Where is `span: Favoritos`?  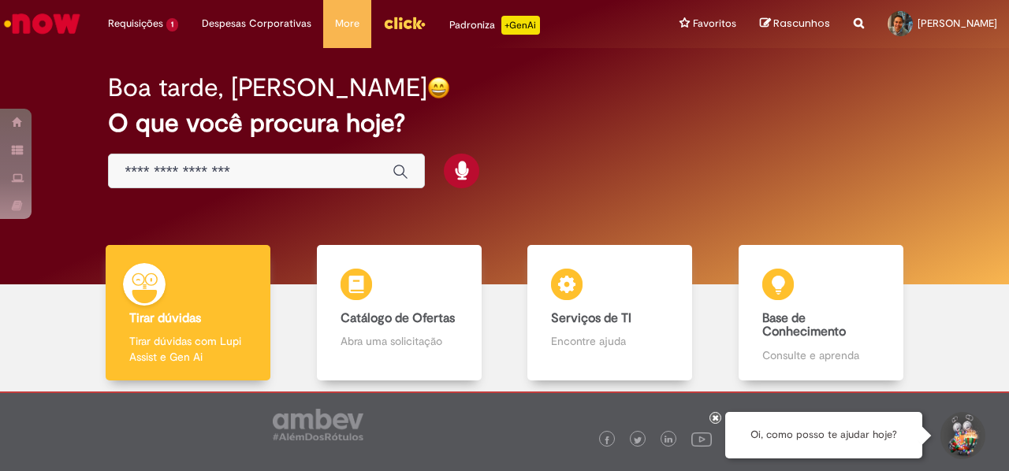
span: Favoritos is located at coordinates (714, 24).